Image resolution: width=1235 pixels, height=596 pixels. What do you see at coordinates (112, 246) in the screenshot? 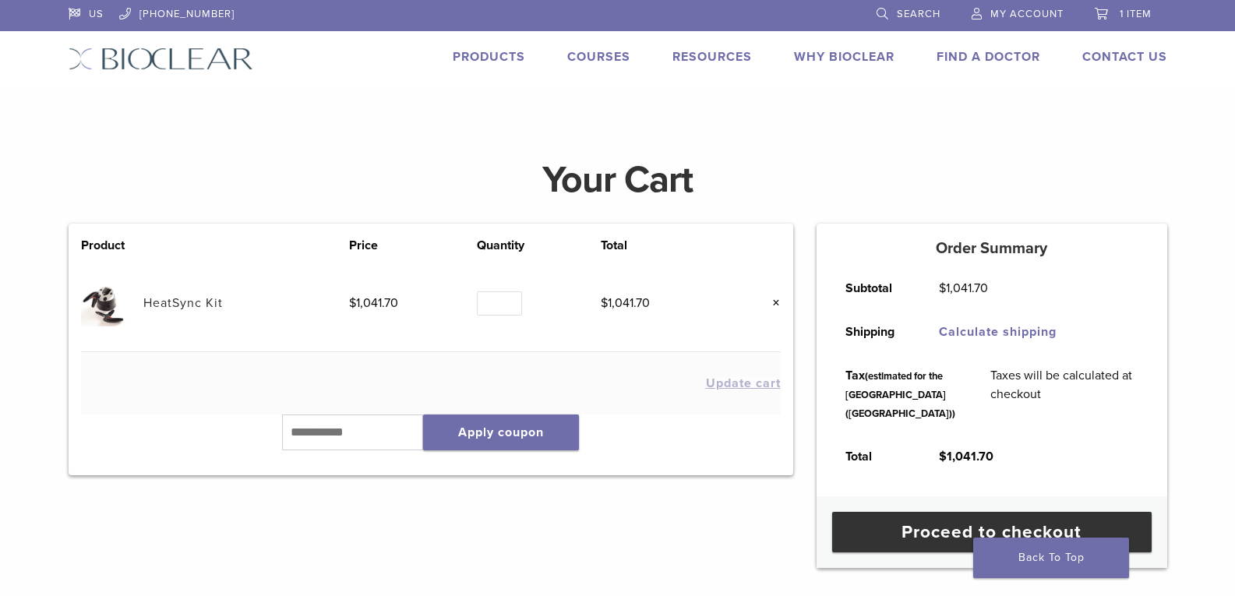
I see `th: Product` at bounding box center [112, 246].